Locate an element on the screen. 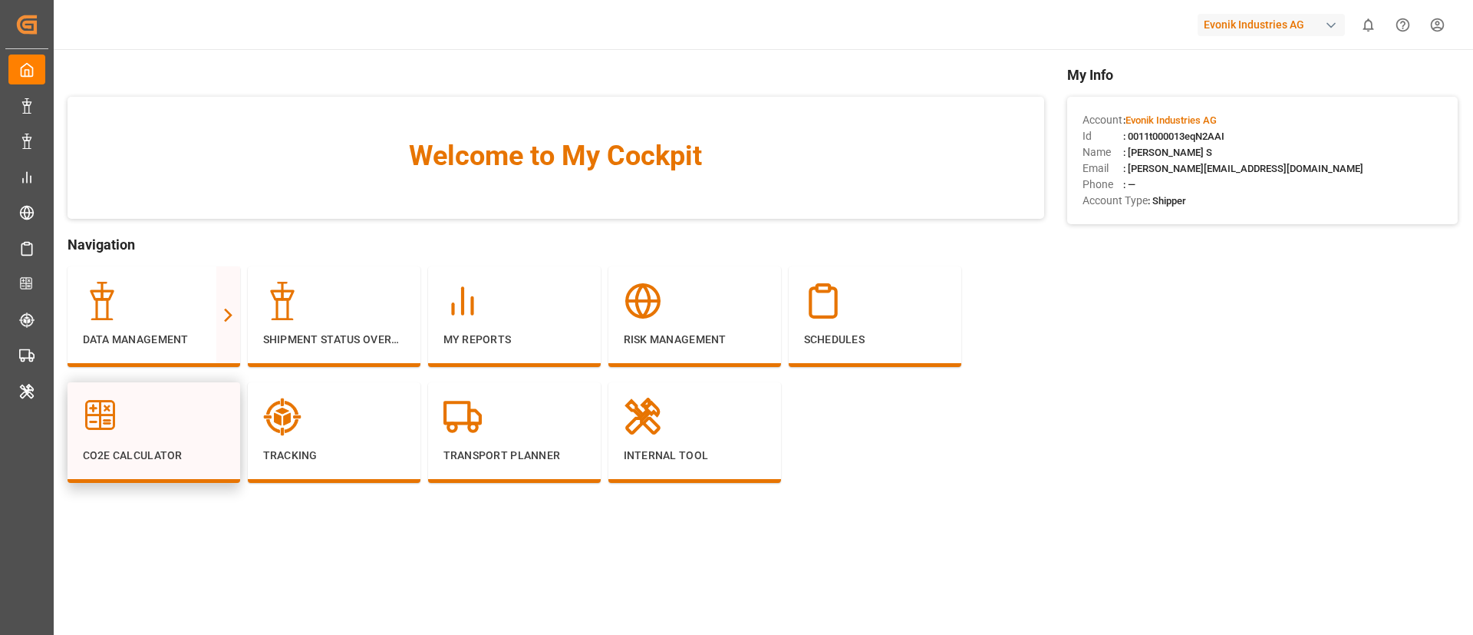  p: Schedules is located at coordinates (875, 339).